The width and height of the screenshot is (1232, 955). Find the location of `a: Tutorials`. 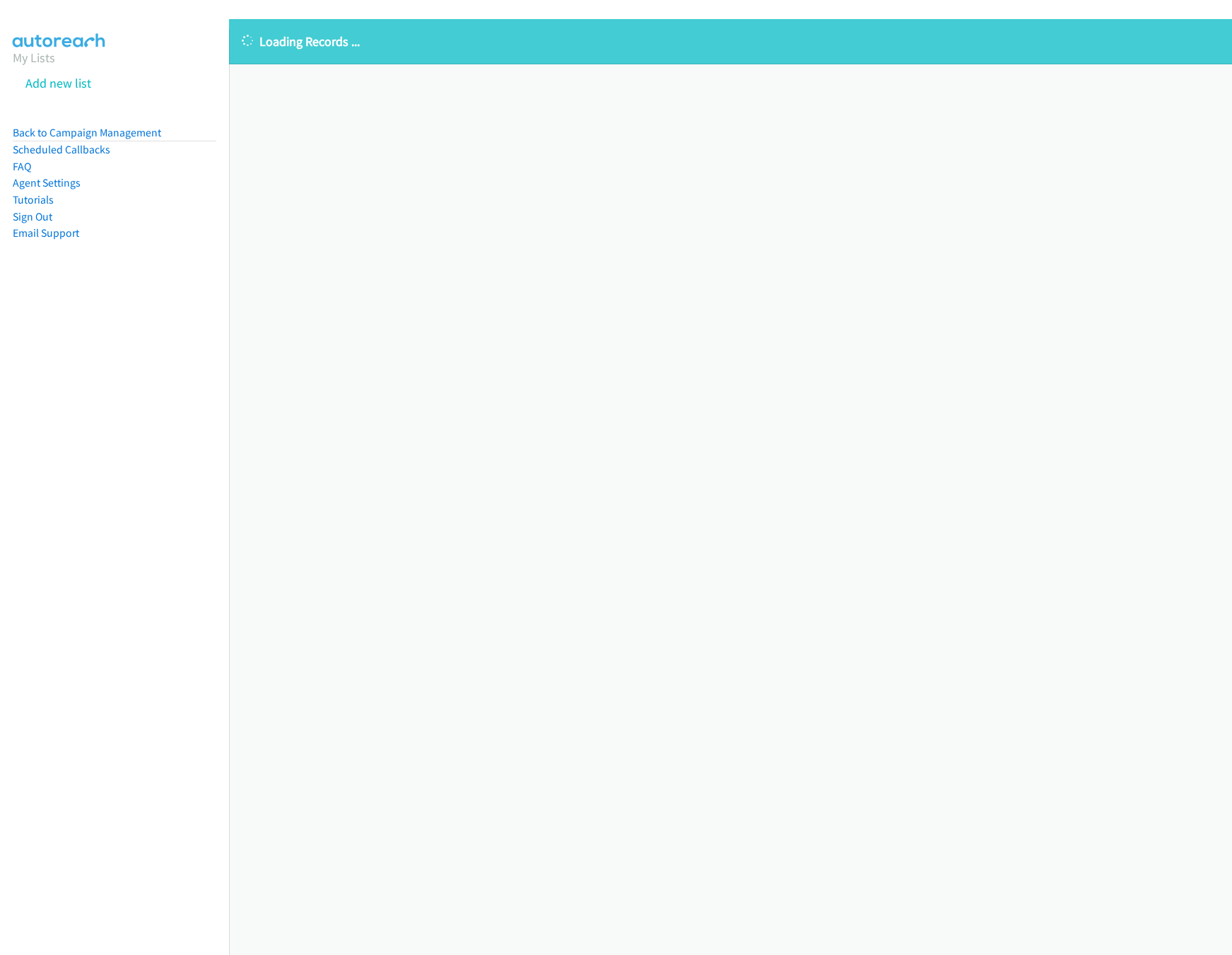

a: Tutorials is located at coordinates (34, 200).